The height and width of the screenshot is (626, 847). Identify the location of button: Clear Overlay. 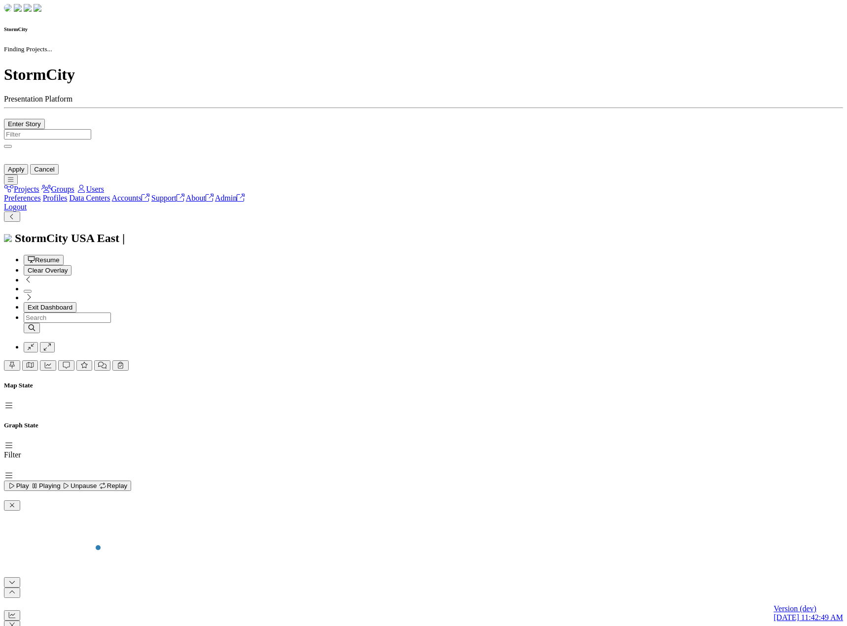
(47, 270).